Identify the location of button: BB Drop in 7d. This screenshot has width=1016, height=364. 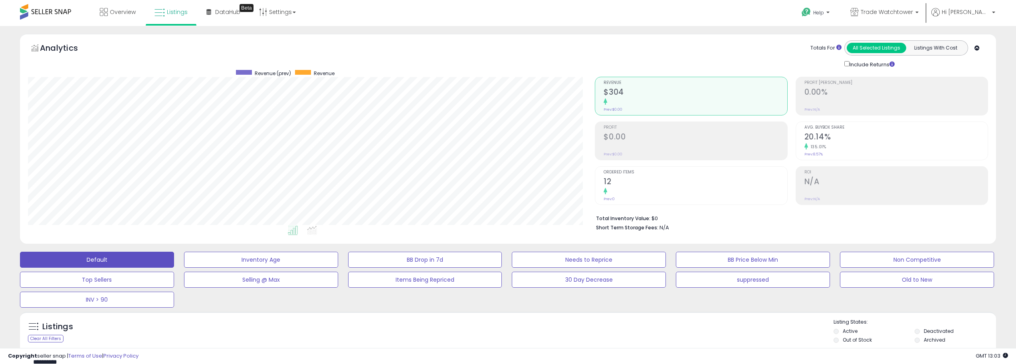
(425, 259).